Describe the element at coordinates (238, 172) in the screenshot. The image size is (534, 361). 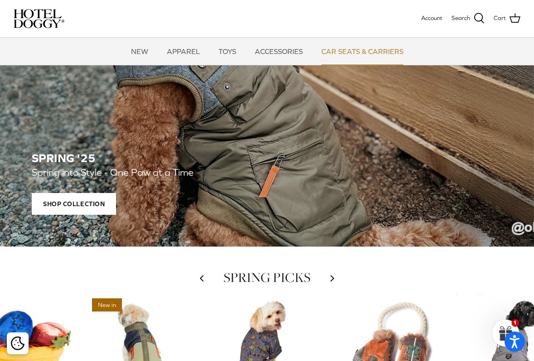
I see `p: Spring into Style - One Paw at a Time` at that location.